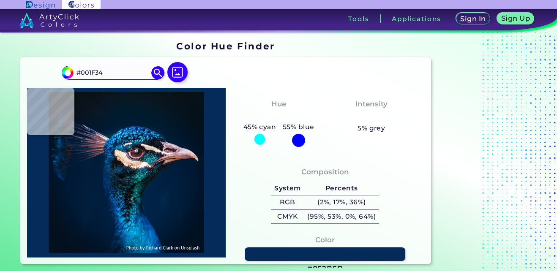 This screenshot has height=271, width=557. Describe the element at coordinates (341, 202) in the screenshot. I see `h5: (2%, 17%, 36%)` at that location.